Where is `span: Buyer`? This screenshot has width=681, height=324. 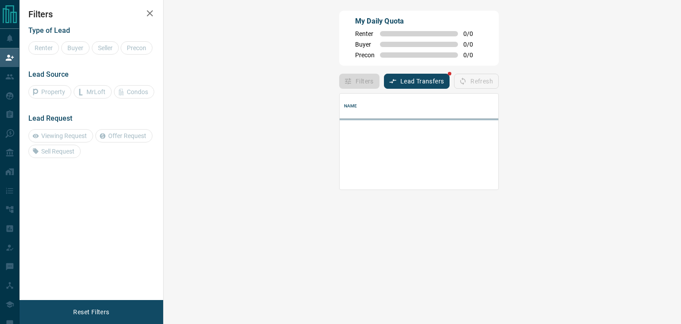
span: Buyer is located at coordinates (365, 44).